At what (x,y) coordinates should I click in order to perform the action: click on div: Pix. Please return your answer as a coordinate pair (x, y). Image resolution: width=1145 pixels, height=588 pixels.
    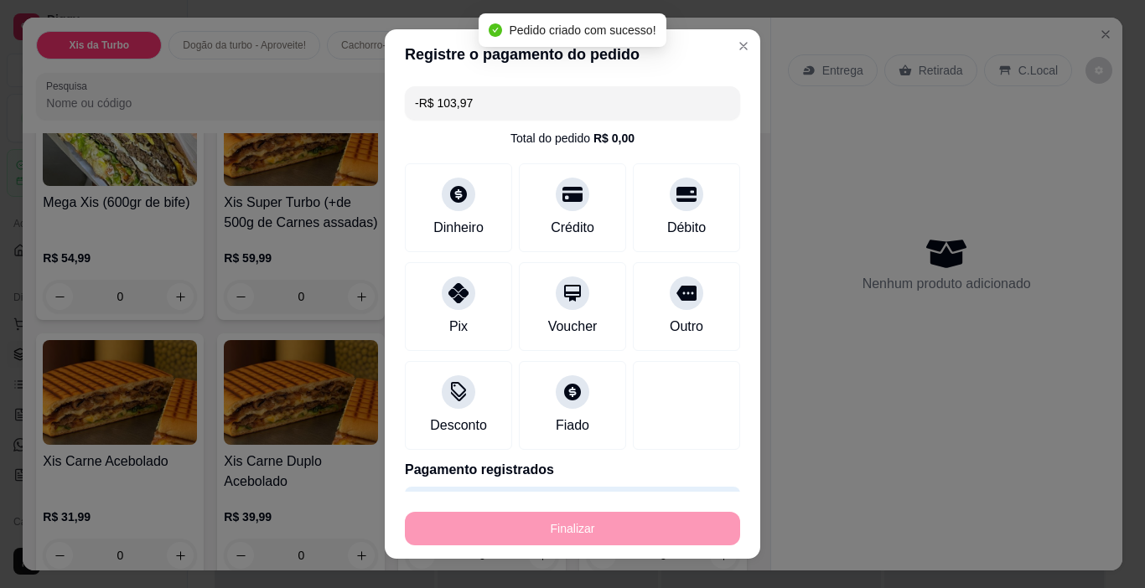
    Looking at the image, I should click on (458, 327).